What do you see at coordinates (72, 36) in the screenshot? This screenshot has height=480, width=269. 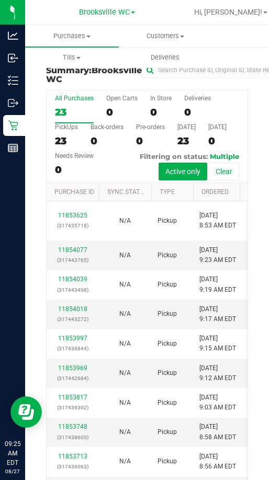 I see `span: Purchases` at bounding box center [72, 36].